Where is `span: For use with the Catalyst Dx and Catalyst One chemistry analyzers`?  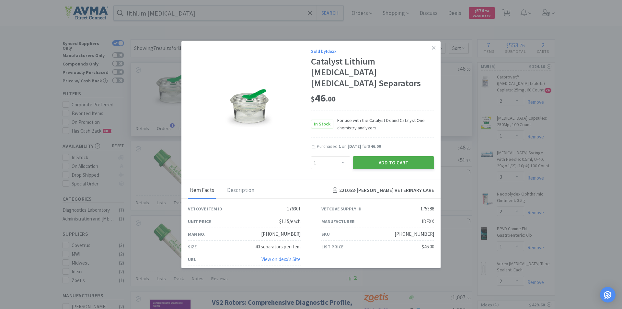 span: For use with the Catalyst Dx and Catalyst One chemistry analyzers is located at coordinates (383, 124).